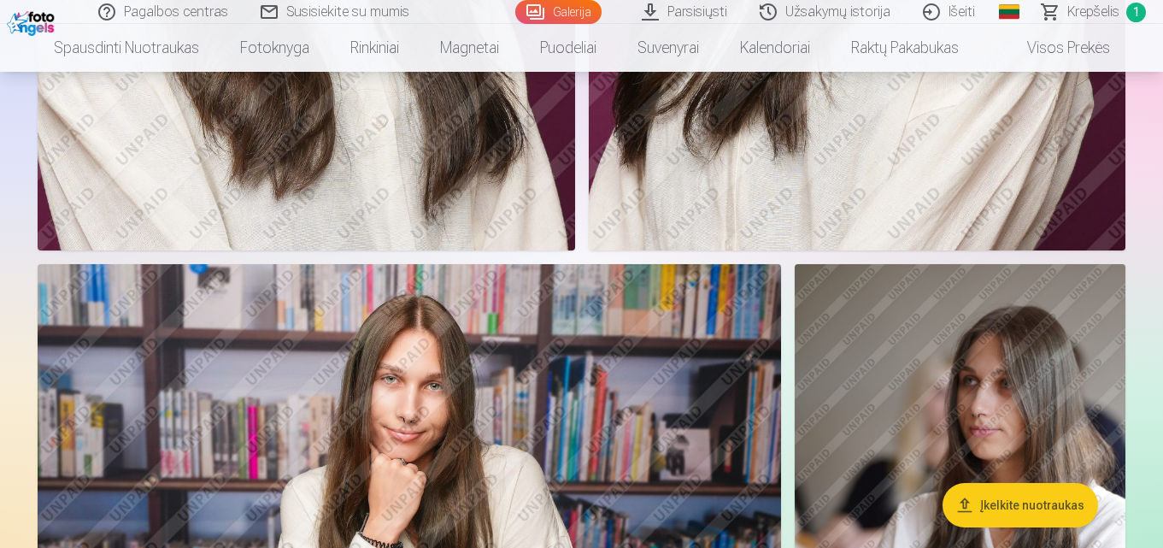  I want to click on a: Puodeliai, so click(568, 48).